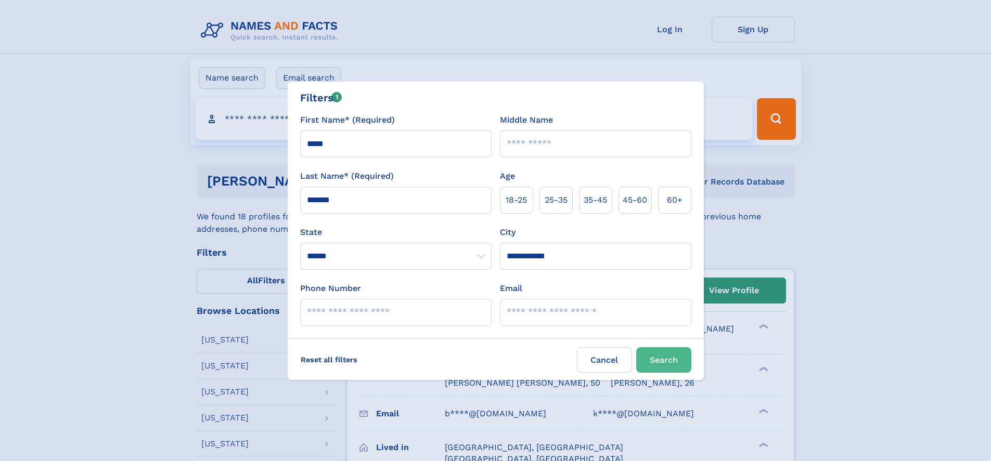  I want to click on label: Age, so click(507, 176).